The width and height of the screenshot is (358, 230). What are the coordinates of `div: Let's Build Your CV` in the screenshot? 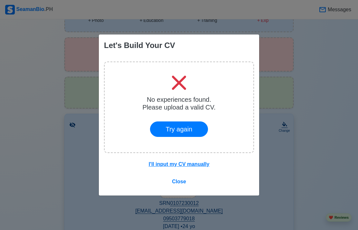 It's located at (139, 45).